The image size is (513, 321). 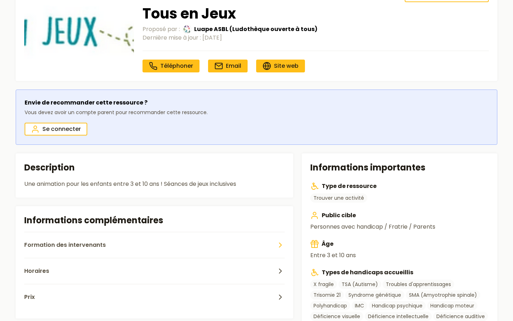 What do you see at coordinates (177, 66) in the screenshot?
I see `span: Téléphoner` at bounding box center [177, 66].